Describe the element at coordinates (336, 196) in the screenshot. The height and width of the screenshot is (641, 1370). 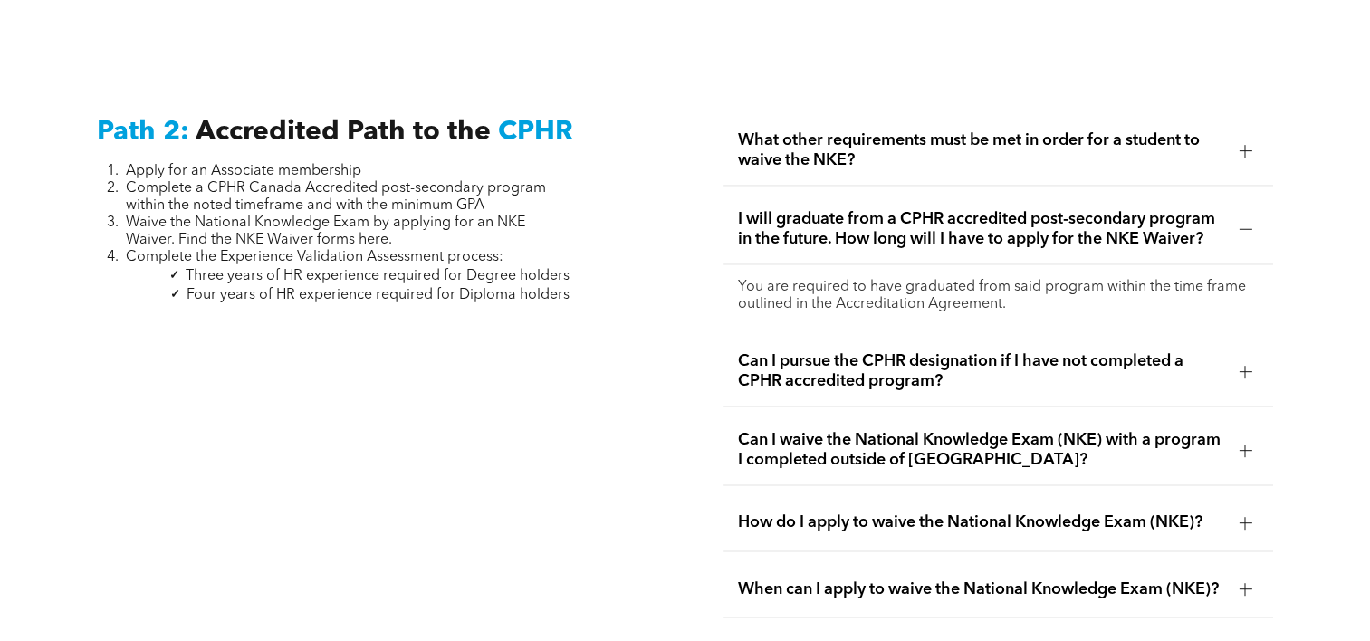
I see `span: Complete a CPHR Canada Accredited post-secondary program within the noted timeframe and with the ...` at that location.